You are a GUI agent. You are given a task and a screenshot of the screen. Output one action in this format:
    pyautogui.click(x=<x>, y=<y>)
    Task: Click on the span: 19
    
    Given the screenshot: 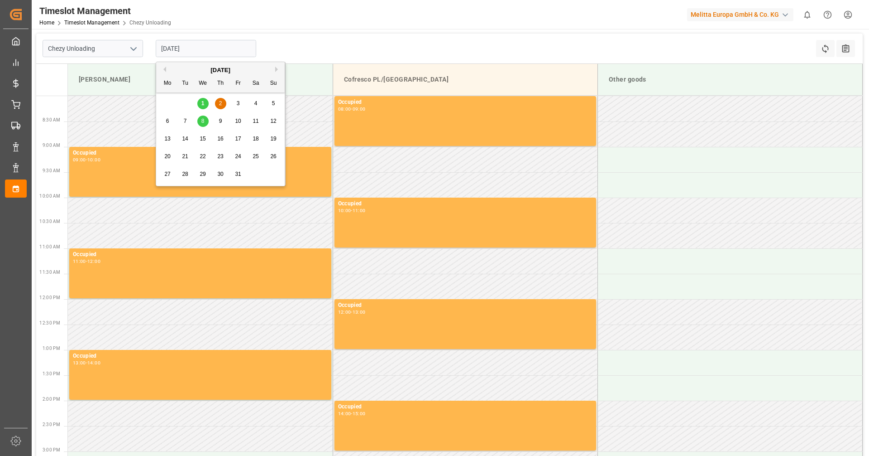 What is the action you would take?
    pyautogui.click(x=273, y=139)
    